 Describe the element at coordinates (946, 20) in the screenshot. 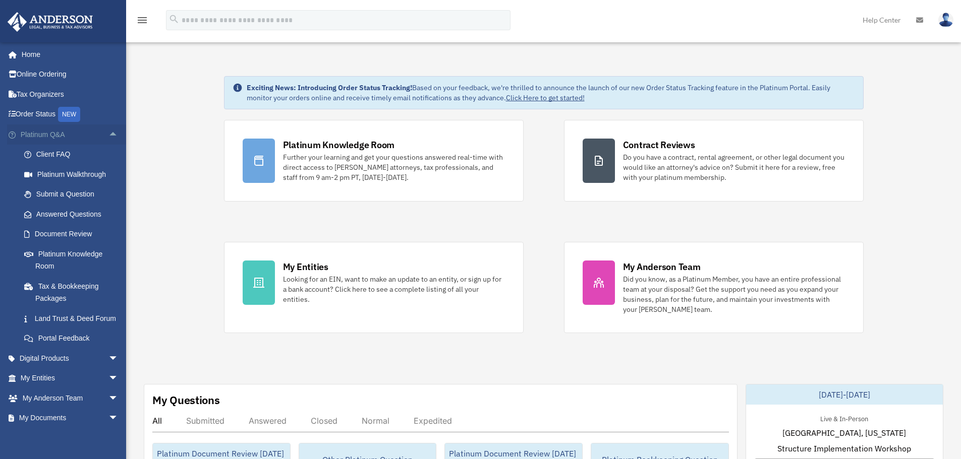

I see `img: User Pic` at that location.